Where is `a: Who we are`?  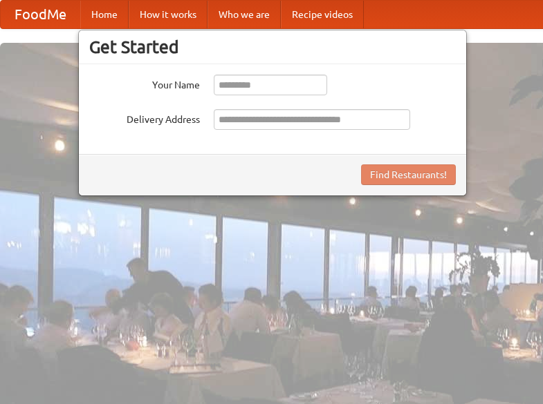
a: Who we are is located at coordinates (244, 15).